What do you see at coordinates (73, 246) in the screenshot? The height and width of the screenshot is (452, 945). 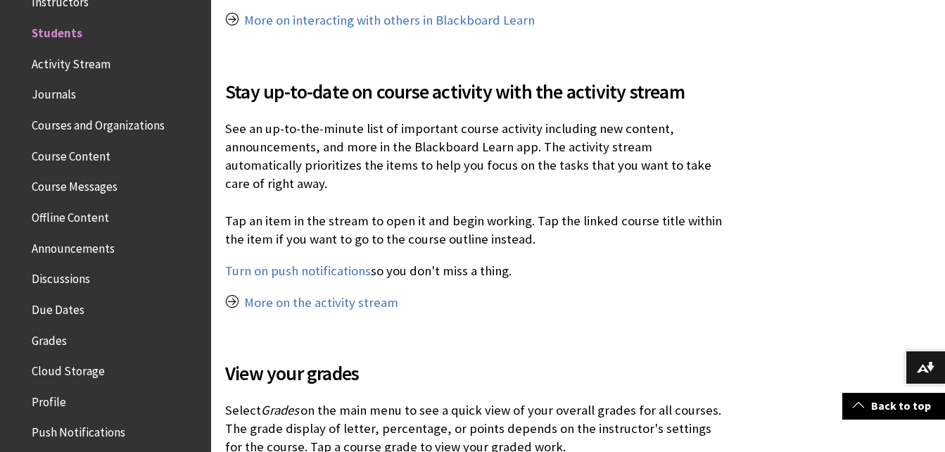 I see `span: Announcements` at bounding box center [73, 246].